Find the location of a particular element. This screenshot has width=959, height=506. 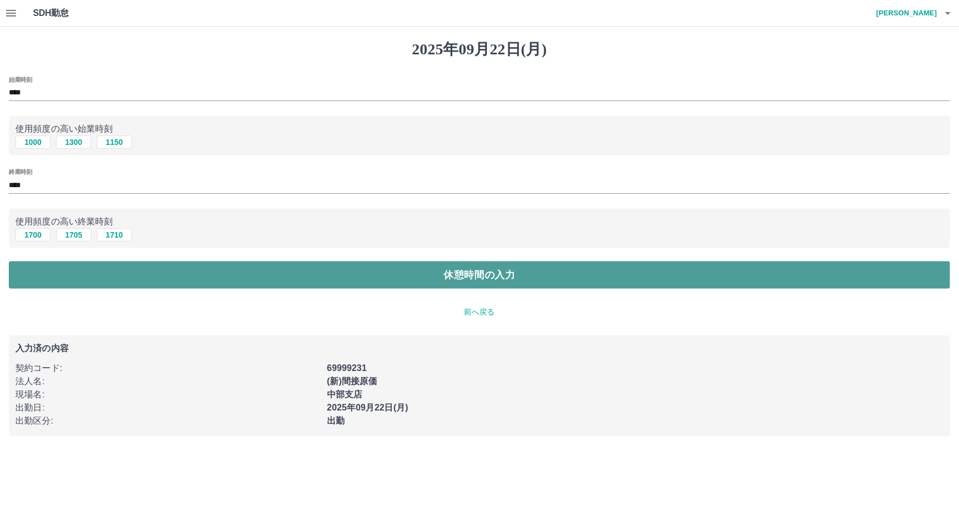

h1: 2025年09月22日(月) is located at coordinates (479, 49).